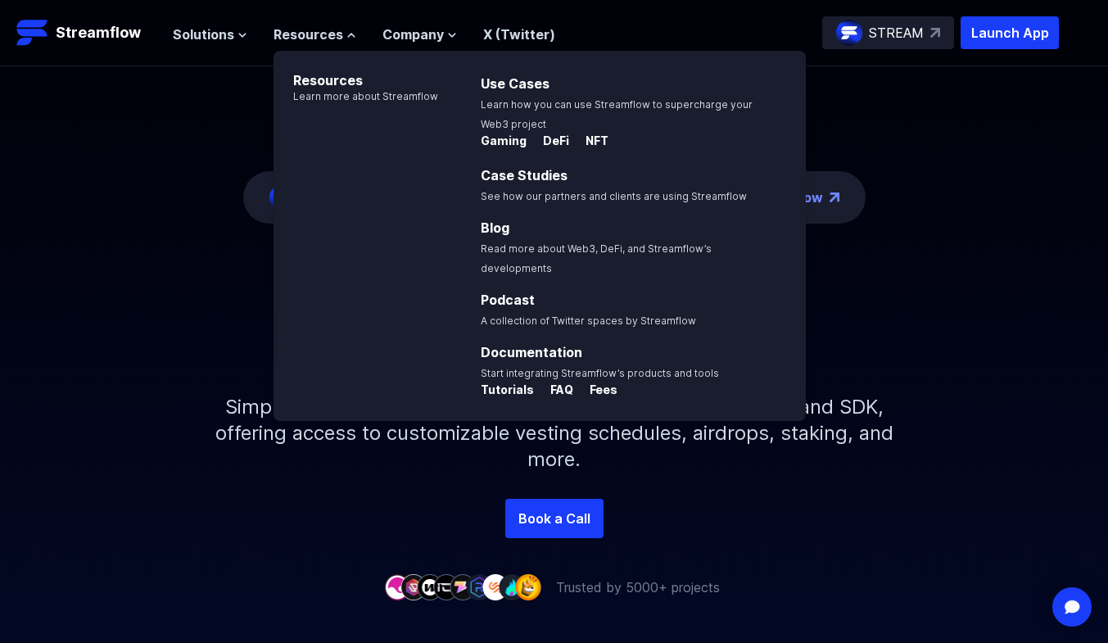 The image size is (1108, 643). Describe the element at coordinates (551, 142) in the screenshot. I see `a: DeFi` at that location.